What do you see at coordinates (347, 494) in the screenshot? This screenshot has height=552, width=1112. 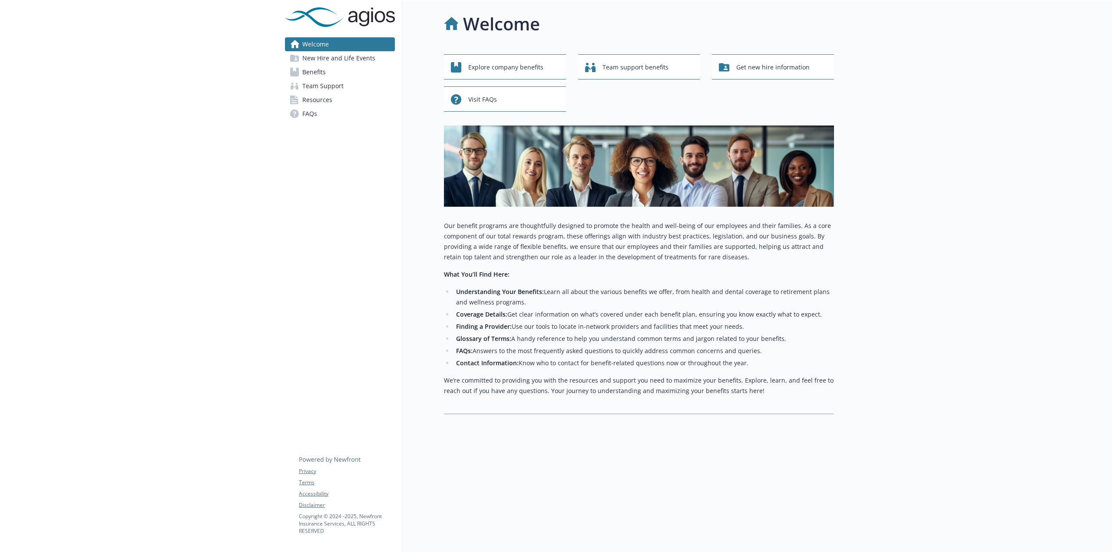 I see `a: Accessibility` at bounding box center [347, 494].